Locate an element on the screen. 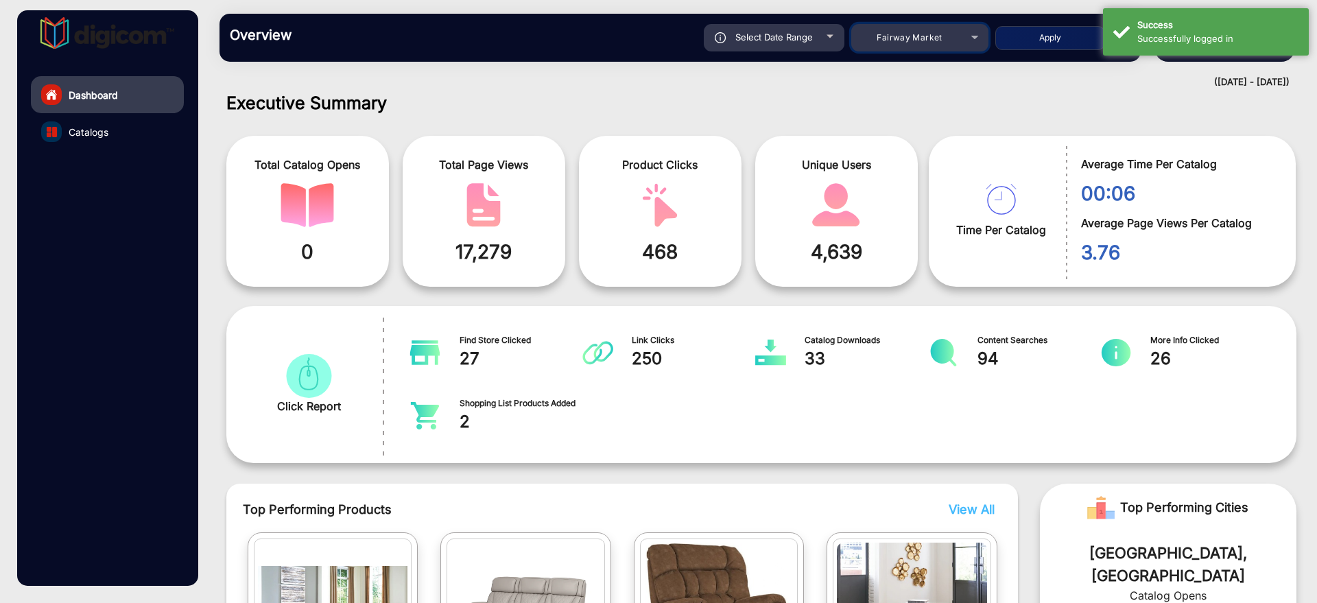 The height and width of the screenshot is (603, 1317). span: Total Page Views is located at coordinates (484, 165).